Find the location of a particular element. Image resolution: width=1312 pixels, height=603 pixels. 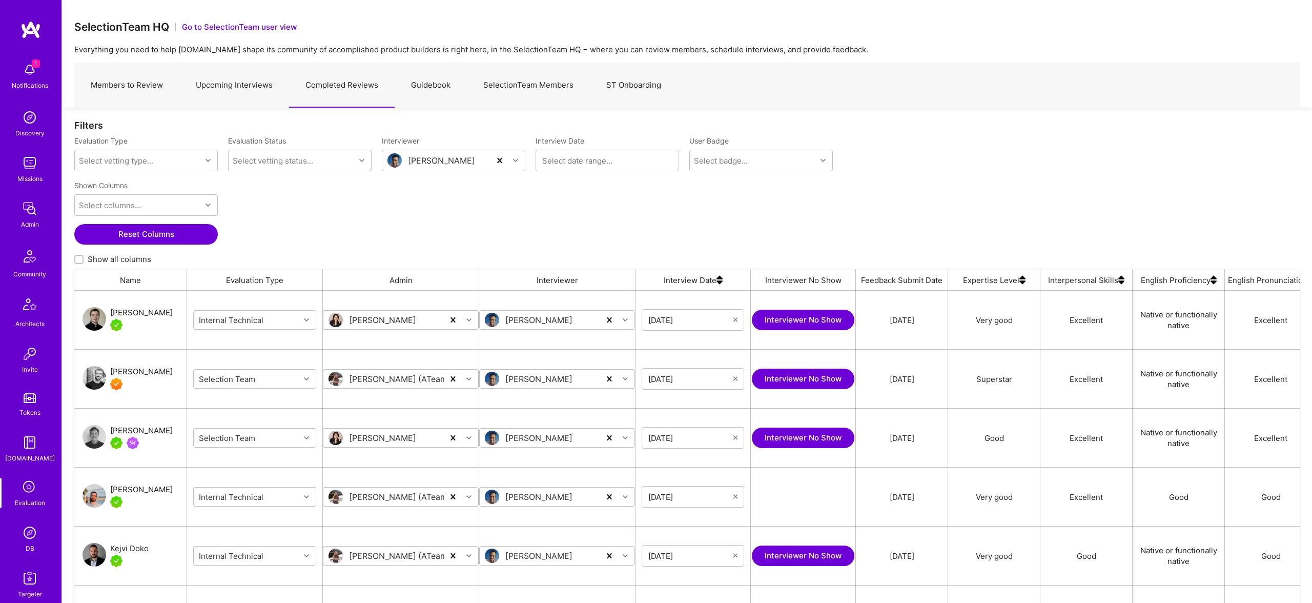

img: Been on Mission is located at coordinates (133, 443).